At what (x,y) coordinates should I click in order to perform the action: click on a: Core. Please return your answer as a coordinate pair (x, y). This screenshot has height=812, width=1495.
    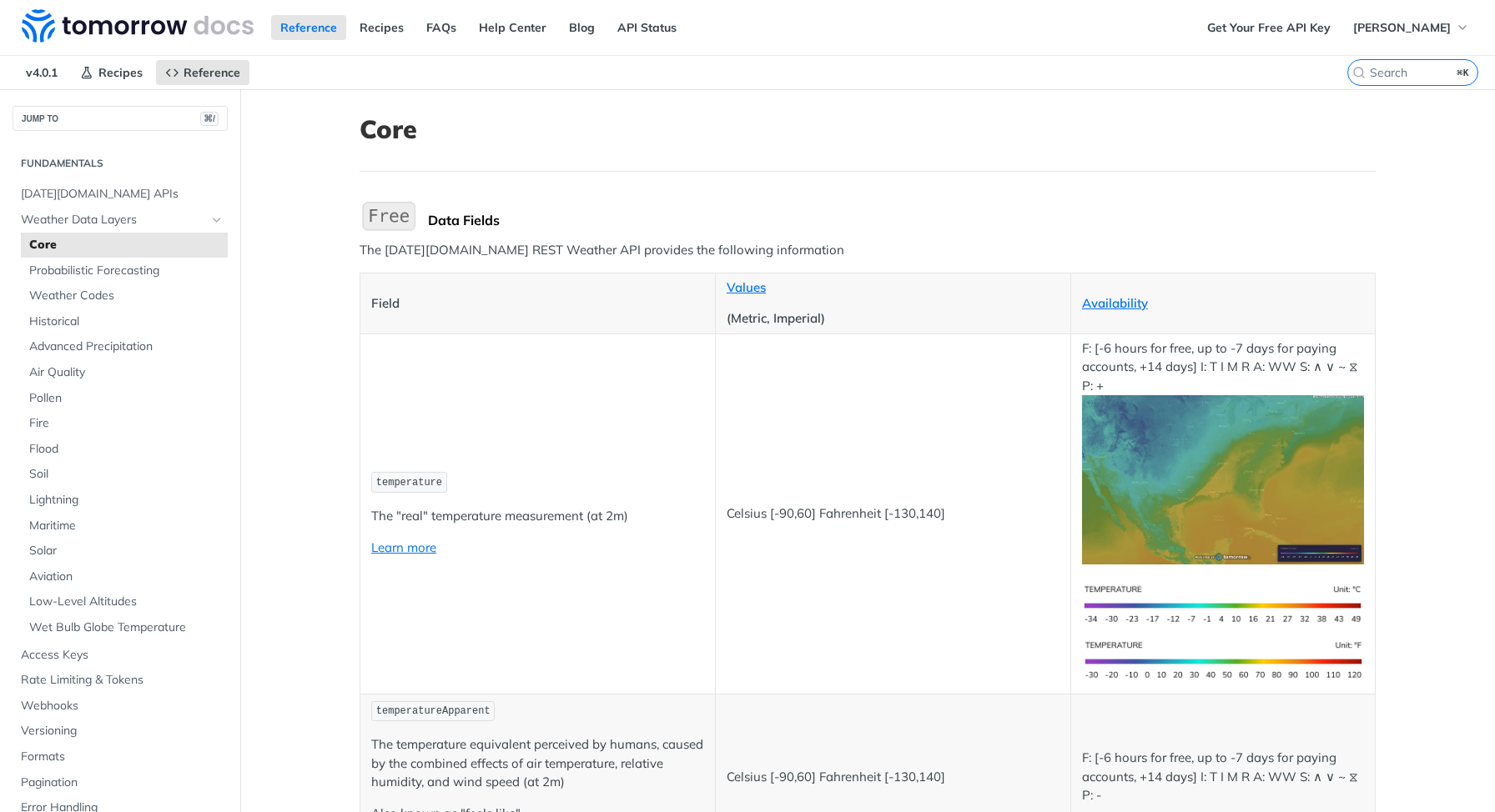
    Looking at the image, I should click on (124, 245).